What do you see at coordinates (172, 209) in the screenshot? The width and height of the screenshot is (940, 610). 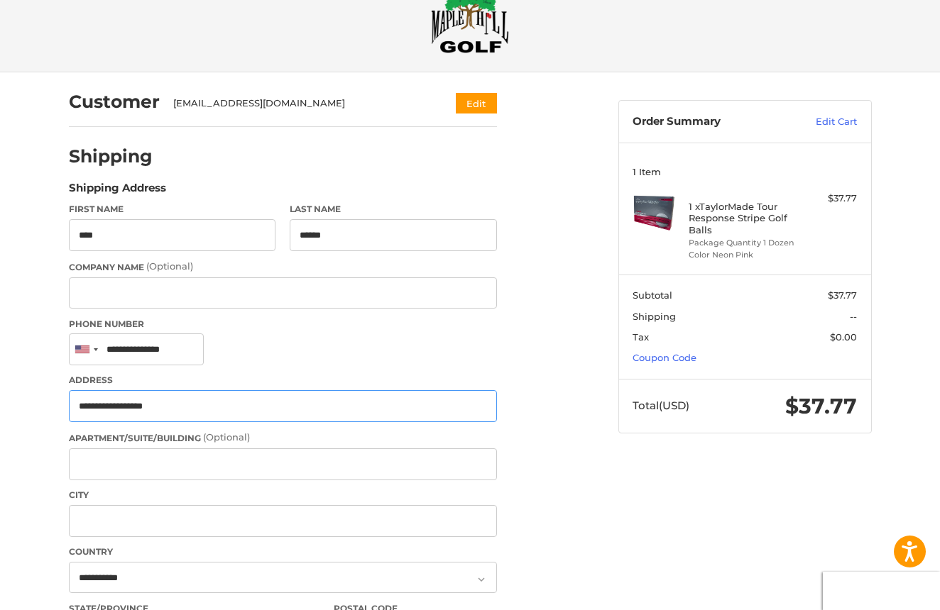 I see `label: First Name` at bounding box center [172, 209].